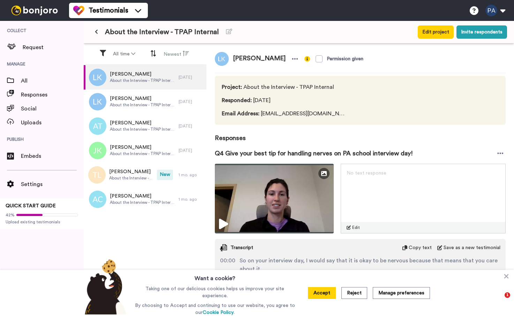 This screenshot has height=316, width=514. I want to click on img: ac.png, so click(98, 199).